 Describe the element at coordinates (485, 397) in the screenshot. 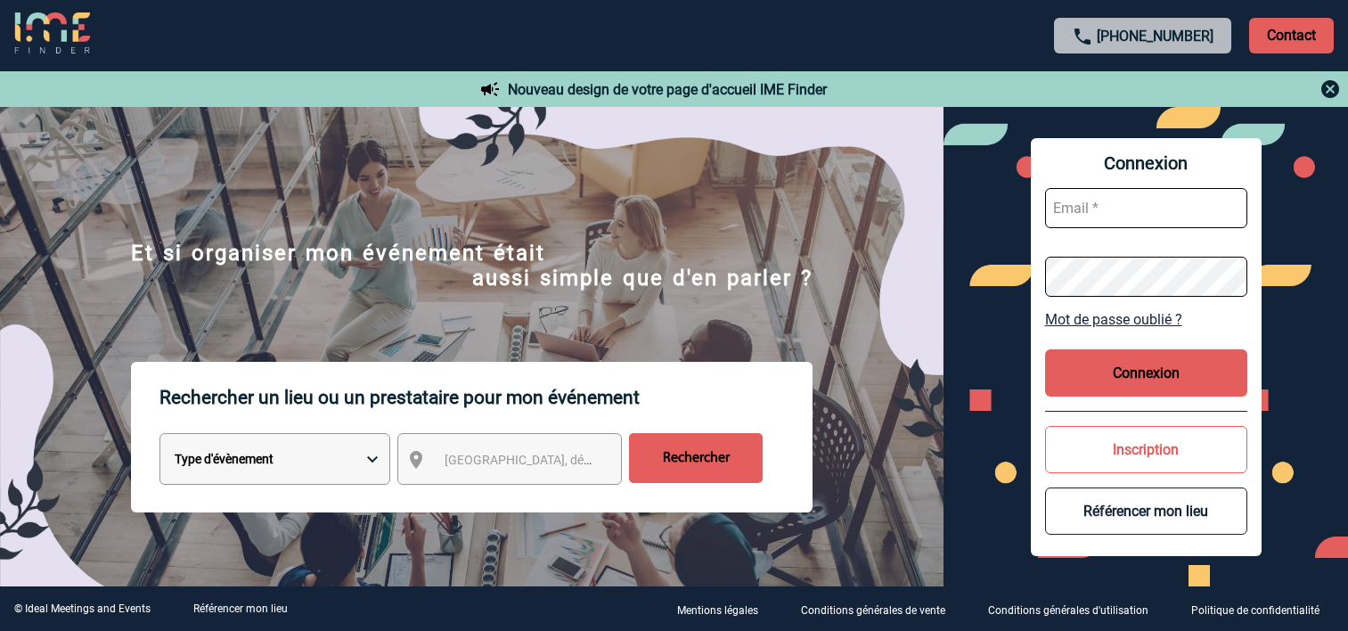

I see `p: Rechercher un lieu ou un prestataire pour mon événement` at that location.